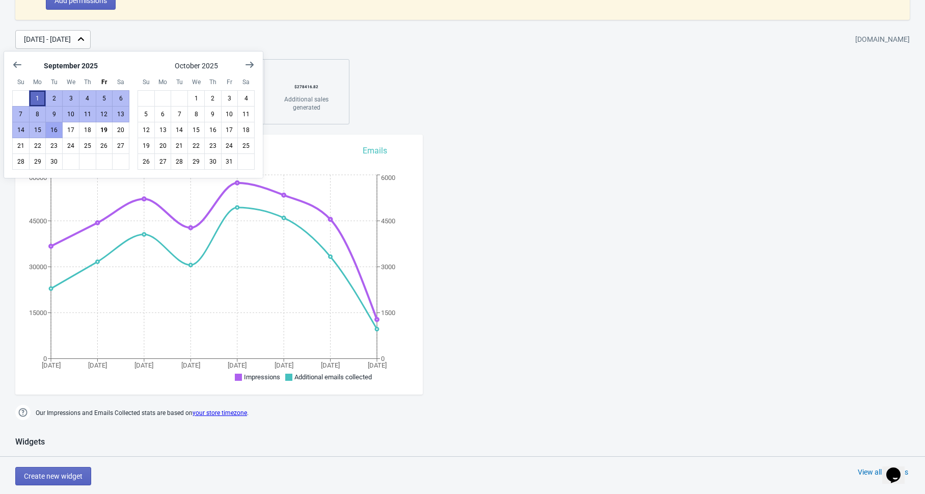 This screenshot has width=925, height=494. What do you see at coordinates (246, 98) in the screenshot?
I see `button: October 4 2025` at bounding box center [246, 98].